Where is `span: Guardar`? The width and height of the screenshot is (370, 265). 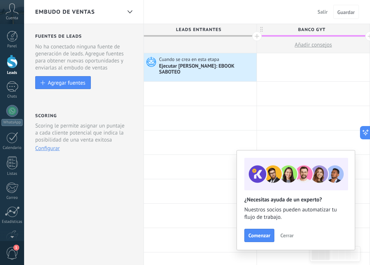
span: Guardar is located at coordinates (345, 12).